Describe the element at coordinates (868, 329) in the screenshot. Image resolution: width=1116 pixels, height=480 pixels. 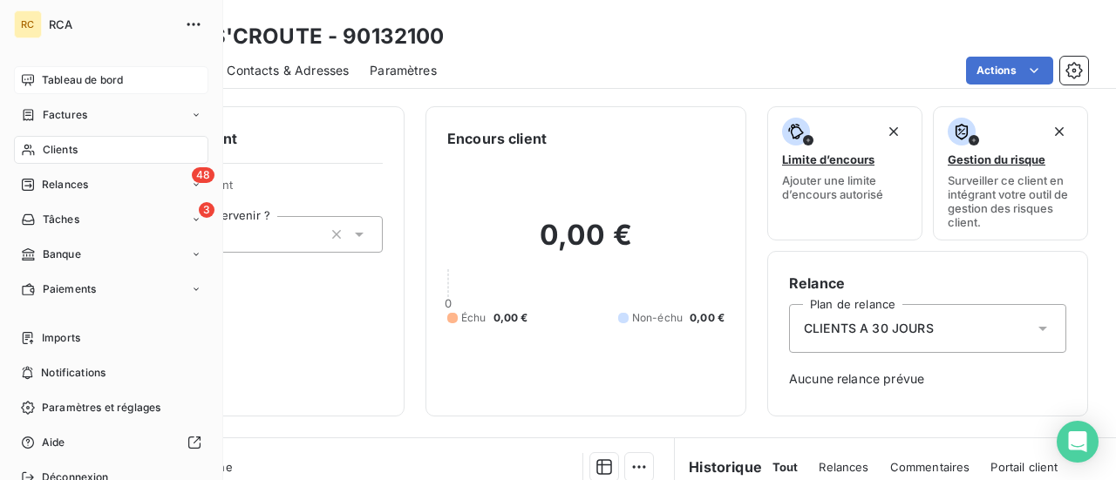
I see `span: CLIENTS A 30 JOURS` at that location.